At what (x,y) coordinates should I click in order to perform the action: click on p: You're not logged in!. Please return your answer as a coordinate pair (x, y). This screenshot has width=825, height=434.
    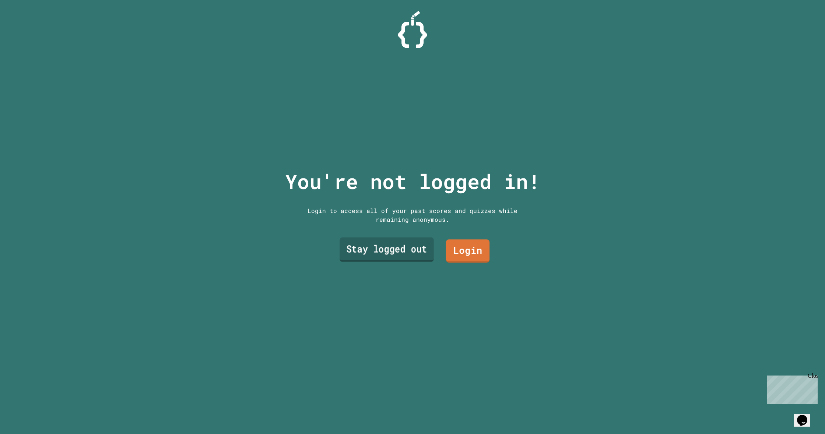
    Looking at the image, I should click on (412, 181).